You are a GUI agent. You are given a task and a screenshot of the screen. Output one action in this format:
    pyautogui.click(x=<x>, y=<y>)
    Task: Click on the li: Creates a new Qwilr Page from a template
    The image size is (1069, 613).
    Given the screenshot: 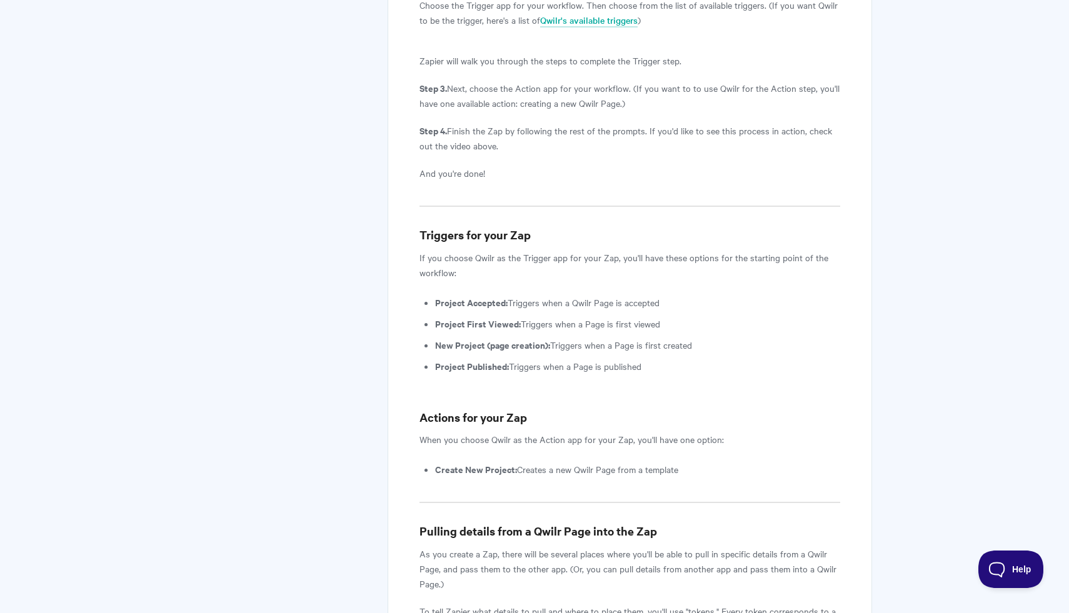 What is the action you would take?
    pyautogui.click(x=638, y=469)
    